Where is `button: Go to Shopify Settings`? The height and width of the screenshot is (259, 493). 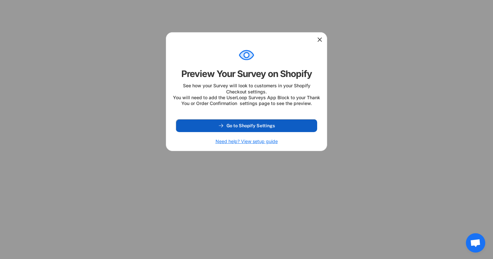 button: Go to Shopify Settings is located at coordinates (246, 126).